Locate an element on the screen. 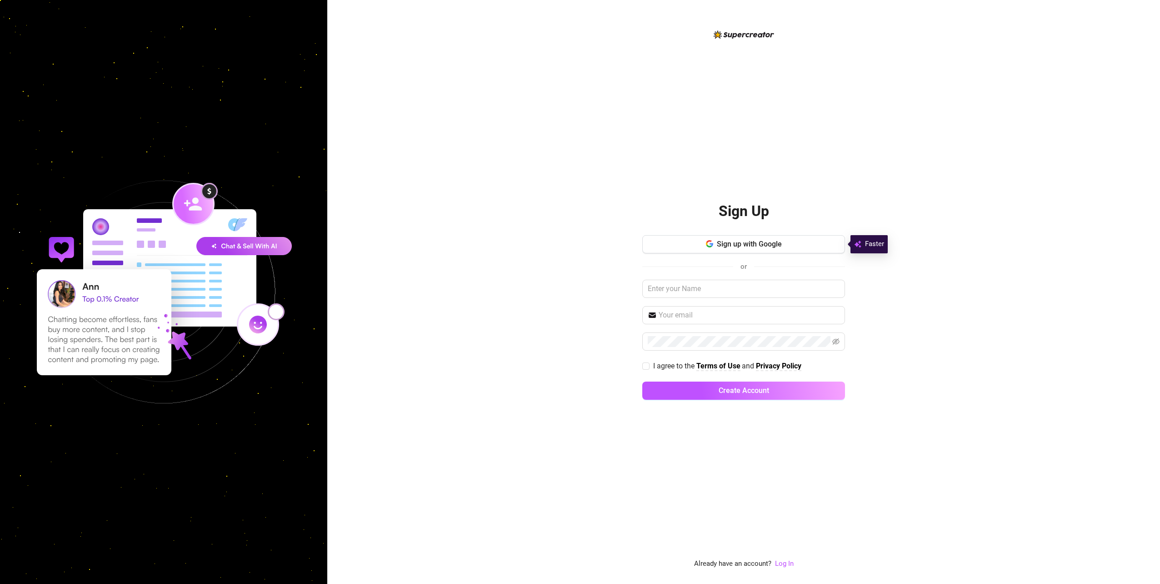 The image size is (1160, 584). span: I agree to the is located at coordinates (675, 366).